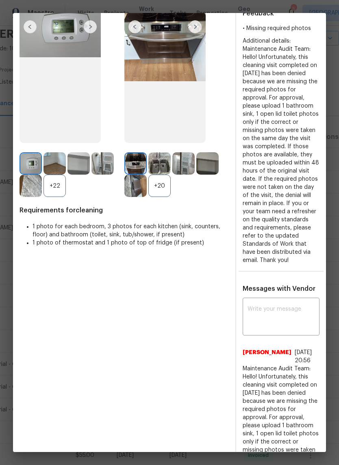  What do you see at coordinates (159, 186) in the screenshot?
I see `div: +20` at bounding box center [159, 186].